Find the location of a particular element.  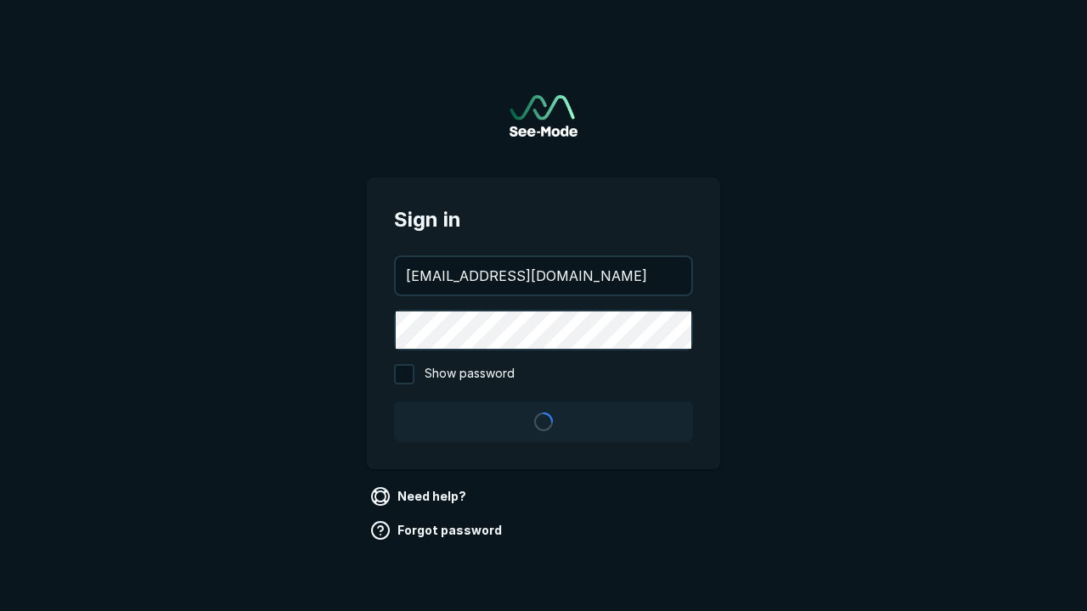

img: See-Mode Logo is located at coordinates (543, 115).